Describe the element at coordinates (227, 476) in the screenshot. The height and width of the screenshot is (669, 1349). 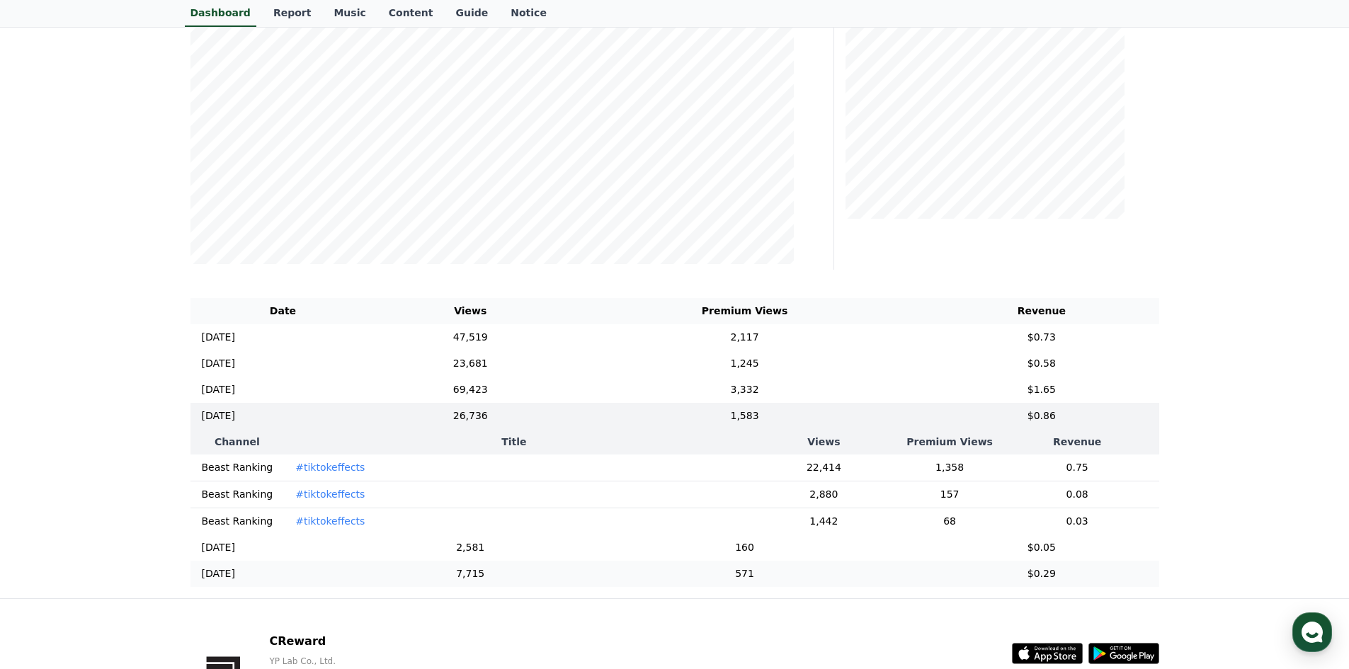
I see `span: Settings` at that location.